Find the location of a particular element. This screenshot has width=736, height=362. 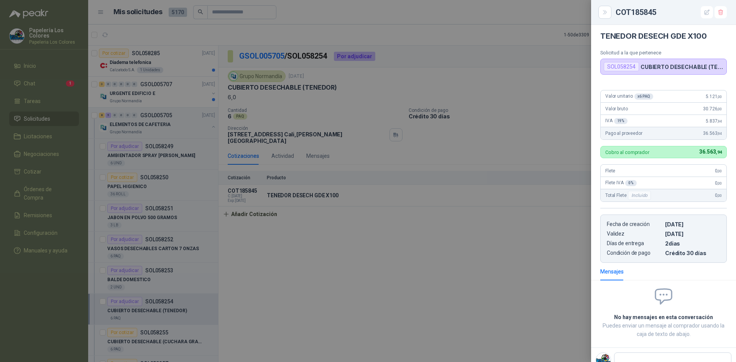

p: Validez is located at coordinates (634, 234).